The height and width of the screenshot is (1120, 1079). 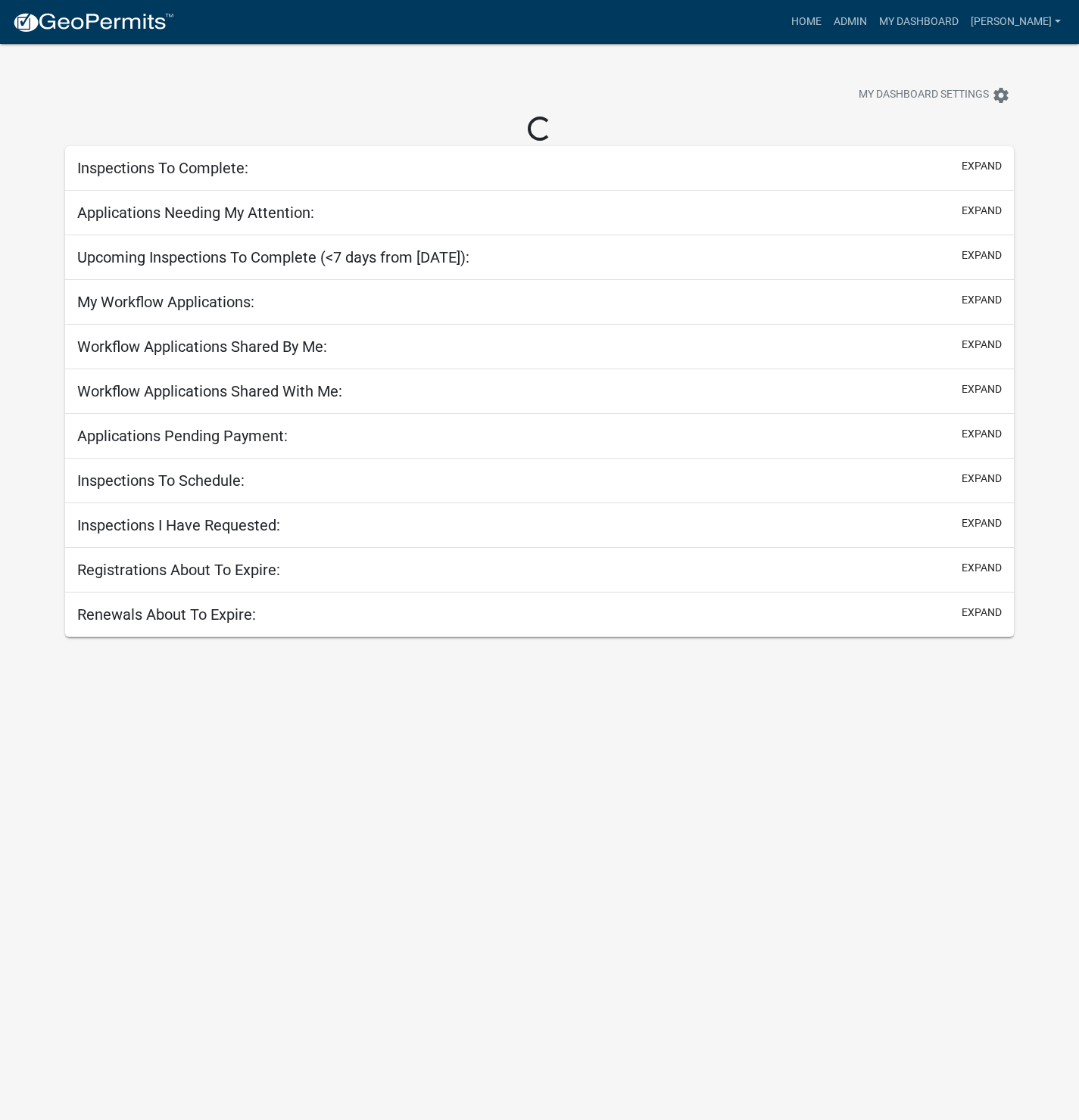 I want to click on a: Home, so click(x=806, y=22).